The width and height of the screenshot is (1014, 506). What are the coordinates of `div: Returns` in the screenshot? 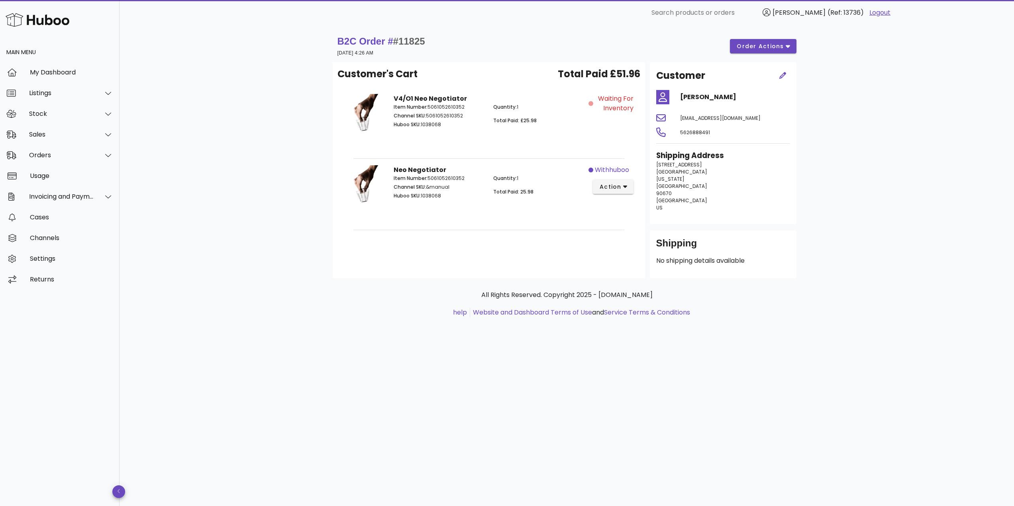 It's located at (71, 279).